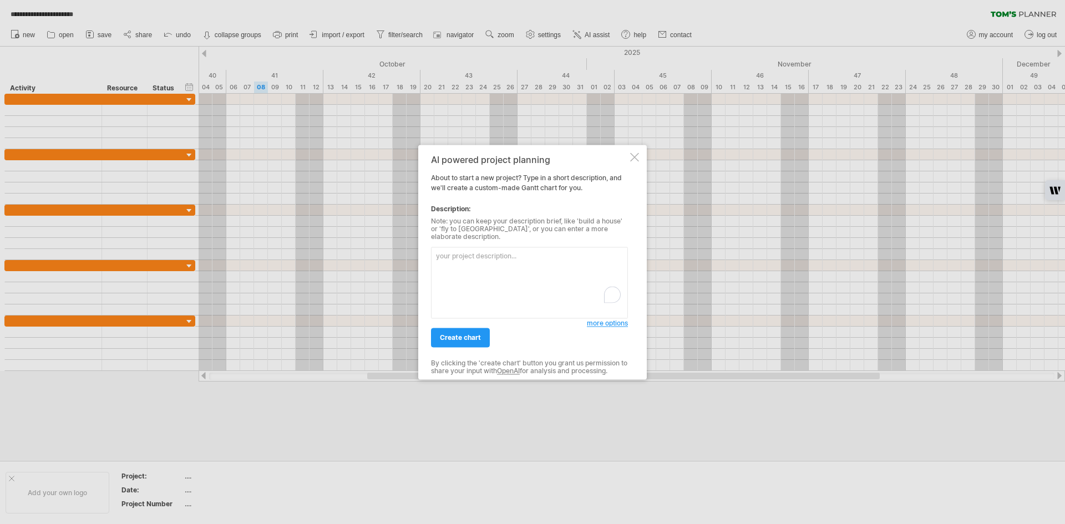  Describe the element at coordinates (529, 367) in the screenshot. I see `div: By clicking the 'create chart' button you grant us permission to share your input with for analys...` at that location.